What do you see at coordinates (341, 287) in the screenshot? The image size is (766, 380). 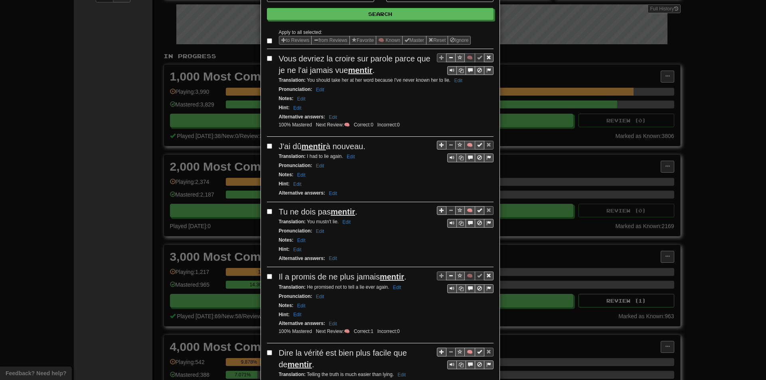 I see `small: He promised not to tell a lie ever again.` at bounding box center [341, 287].